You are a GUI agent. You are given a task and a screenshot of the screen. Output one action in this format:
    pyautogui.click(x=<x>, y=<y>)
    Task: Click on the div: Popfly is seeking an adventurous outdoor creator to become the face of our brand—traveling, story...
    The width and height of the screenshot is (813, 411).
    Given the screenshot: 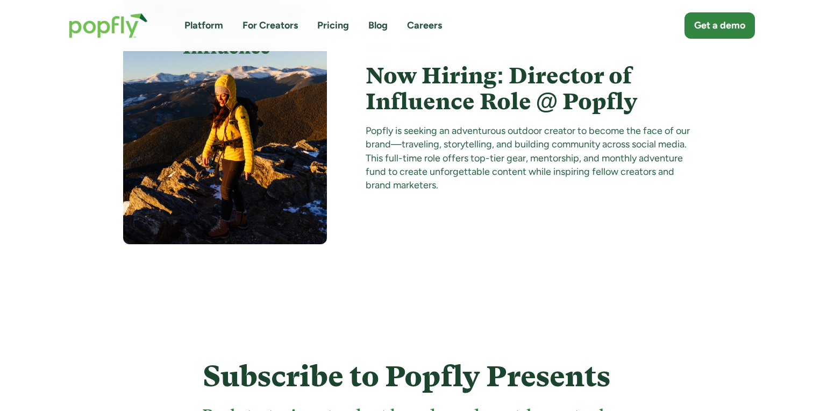 What is the action you would take?
    pyautogui.click(x=528, y=158)
    